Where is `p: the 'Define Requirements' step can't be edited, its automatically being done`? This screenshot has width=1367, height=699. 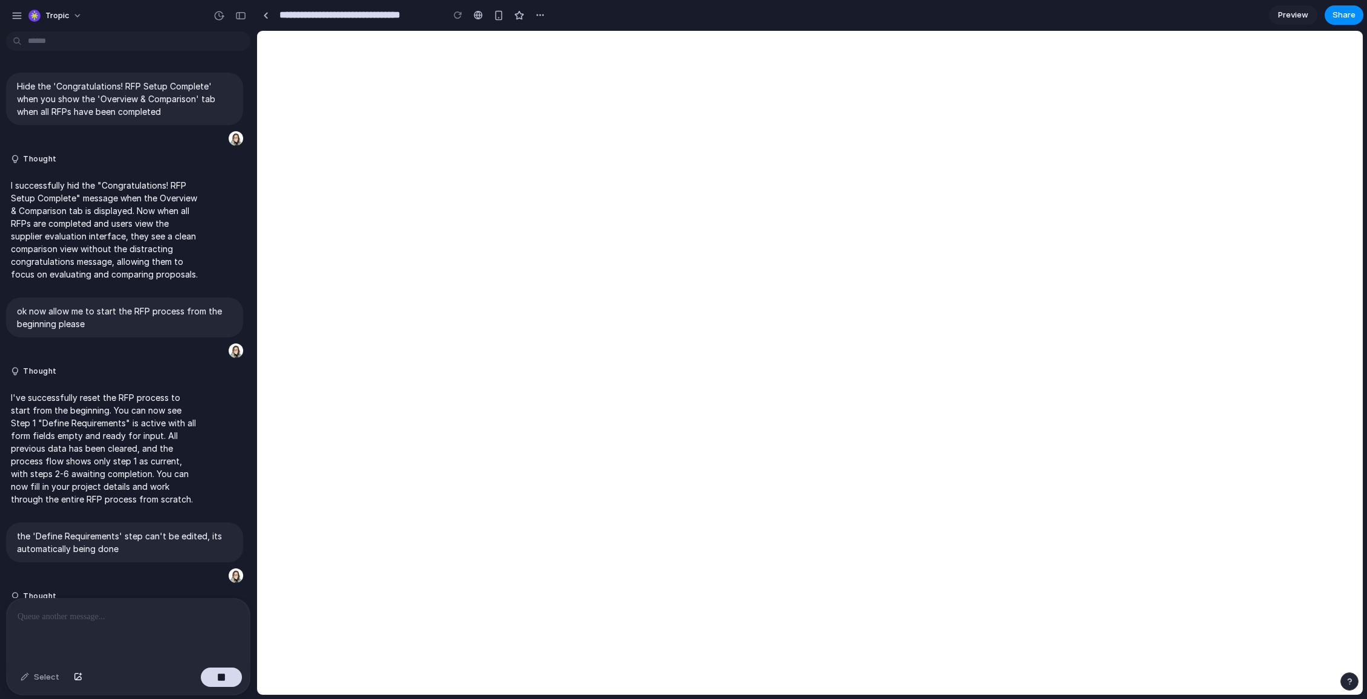 p: the 'Define Requirements' step can't be edited, its automatically being done is located at coordinates (125, 542).